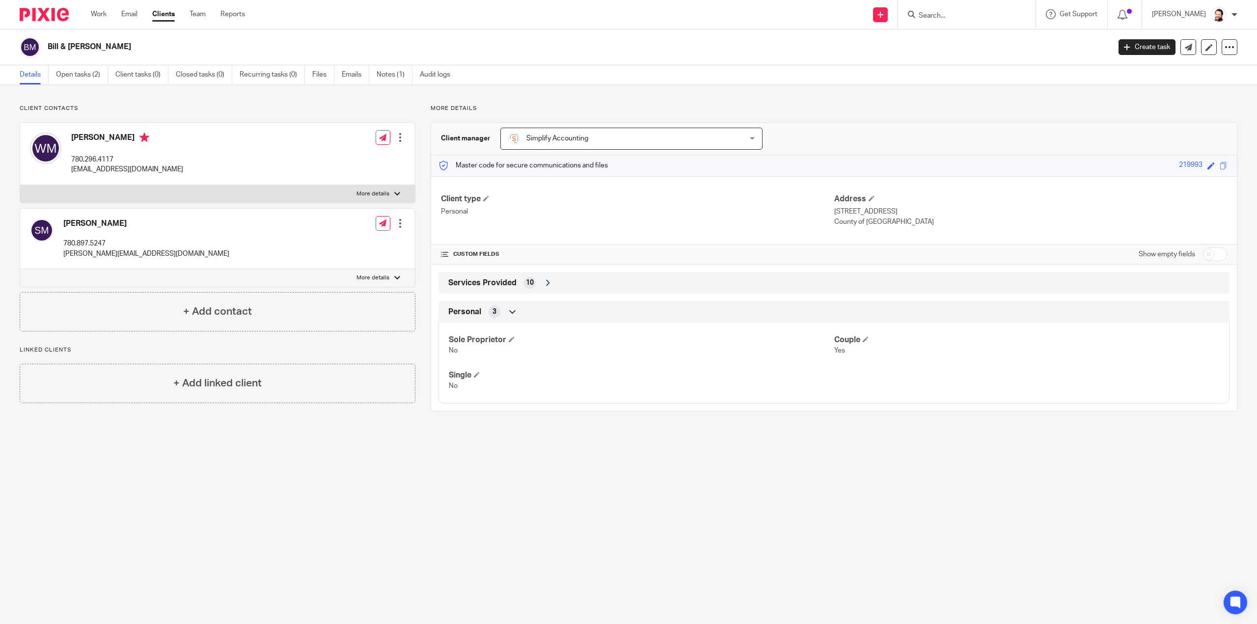 The height and width of the screenshot is (624, 1257). I want to click on span: Get Support, so click(1078, 14).